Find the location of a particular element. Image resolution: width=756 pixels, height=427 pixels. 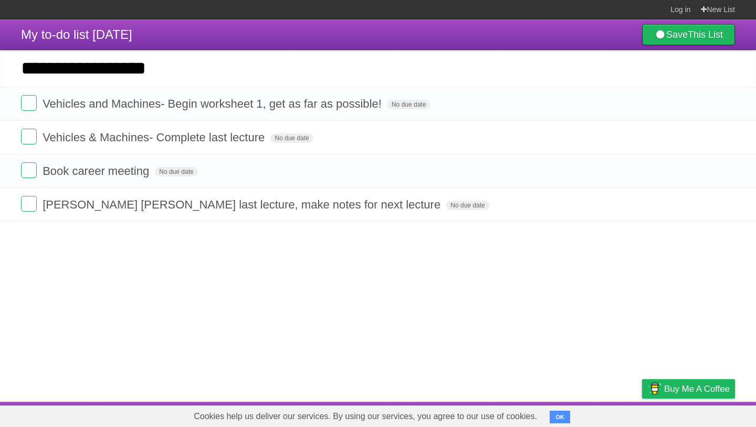

span: Book career meeting is located at coordinates (97, 171).